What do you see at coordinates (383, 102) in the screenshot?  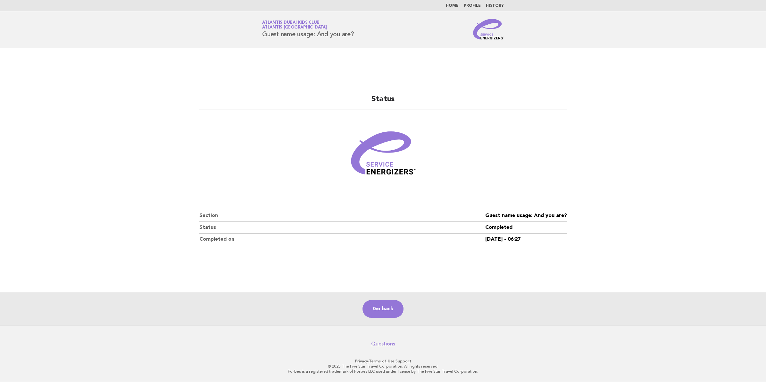 I see `h2: Status` at bounding box center [383, 102].